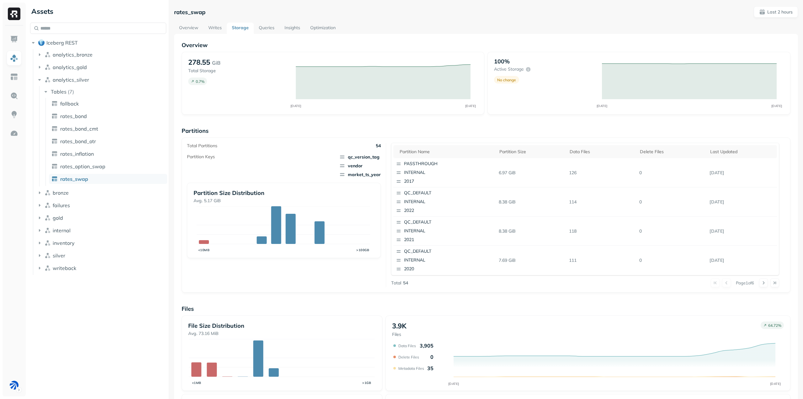 The width and height of the screenshot is (803, 399). Describe the element at coordinates (602, 260) in the screenshot. I see `p: 111` at that location.